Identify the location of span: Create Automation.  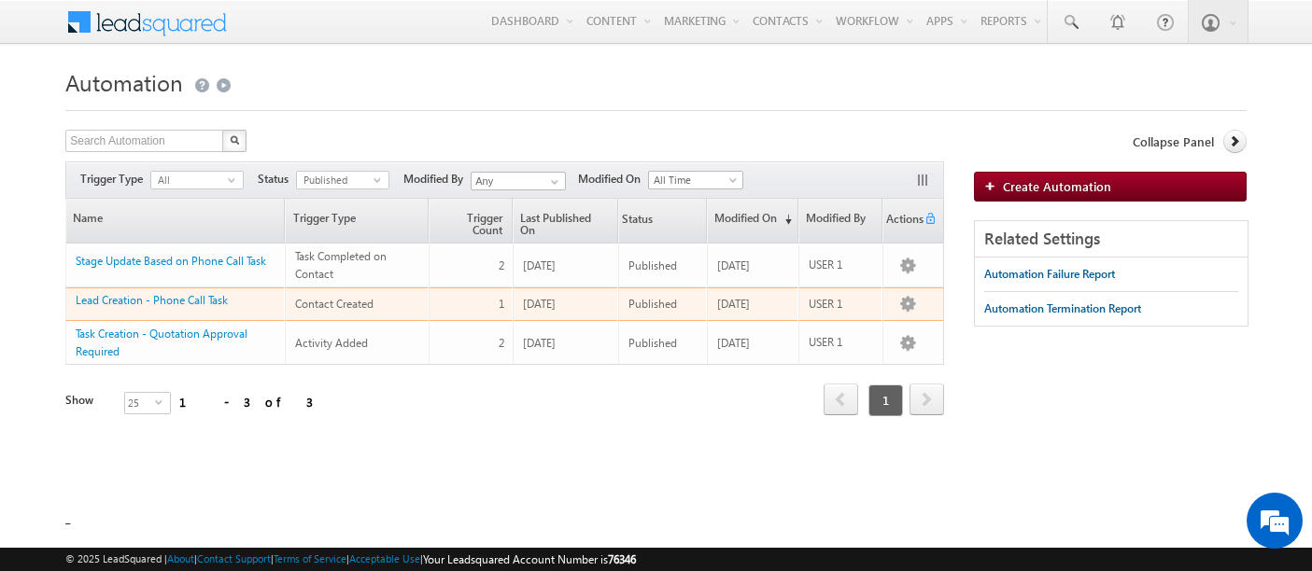
(1057, 186).